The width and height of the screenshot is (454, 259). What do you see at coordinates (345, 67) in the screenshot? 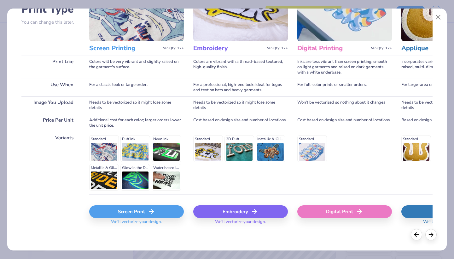
I see `div: Inks are less vibrant than screen printing; smooth on light garments and raised on dark garments ...` at bounding box center [345, 67].